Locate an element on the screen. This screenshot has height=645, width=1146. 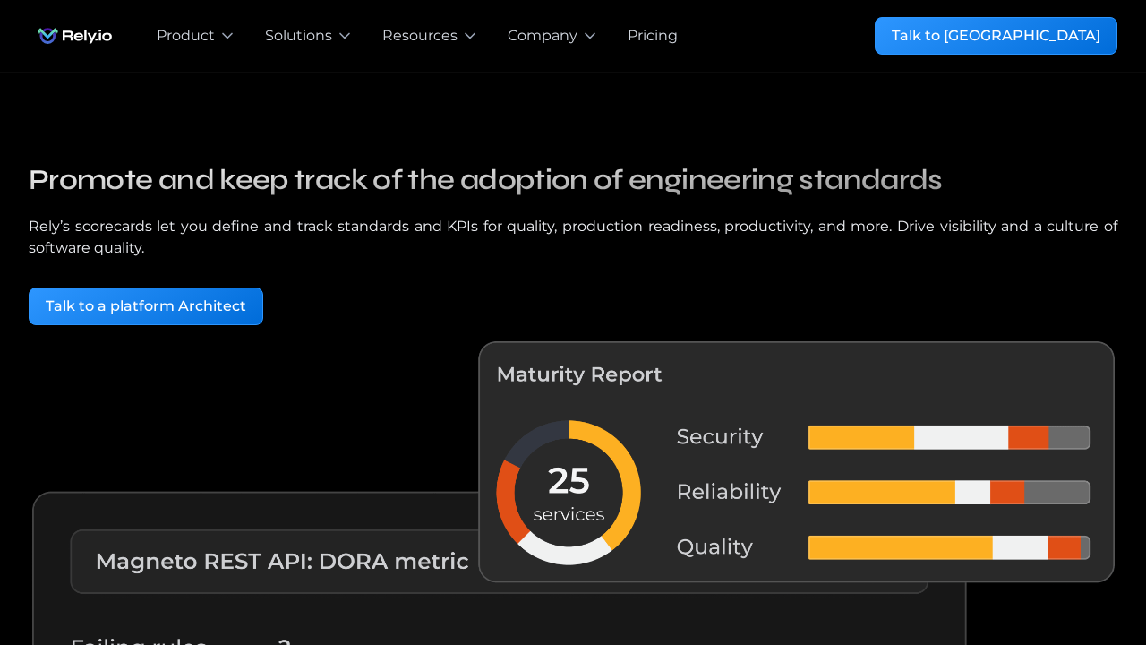
div: Product is located at coordinates (185, 36).